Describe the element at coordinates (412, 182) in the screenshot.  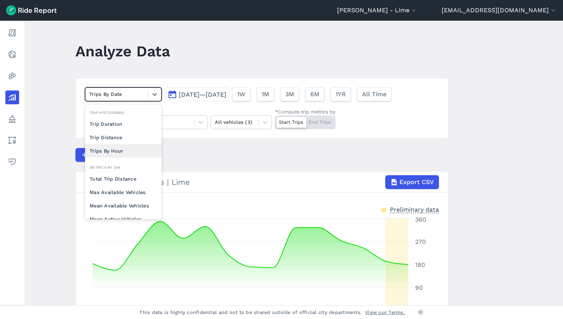
I see `button: Export CSV` at that location.